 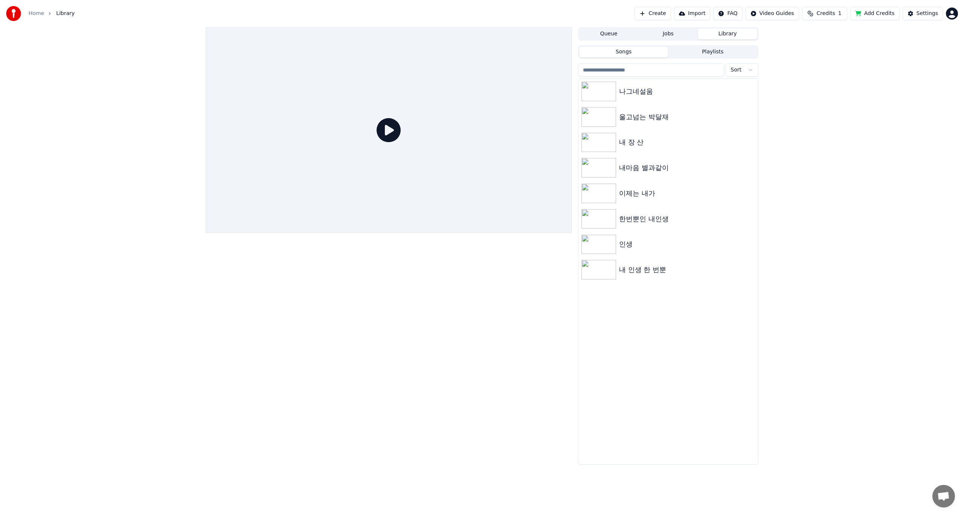 What do you see at coordinates (14, 14) in the screenshot?
I see `img: youka` at bounding box center [14, 14].